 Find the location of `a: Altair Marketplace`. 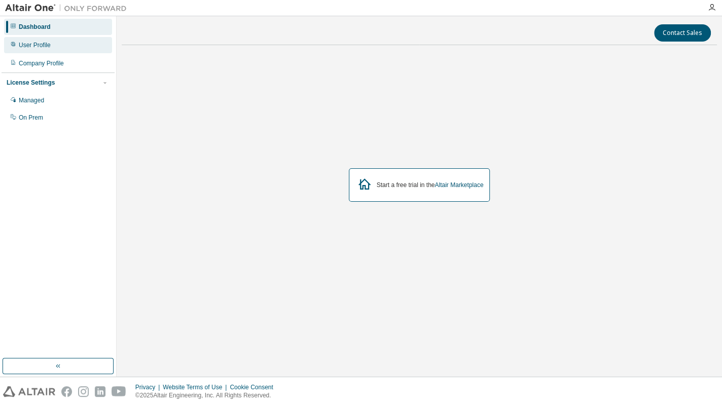

a: Altair Marketplace is located at coordinates (459, 185).